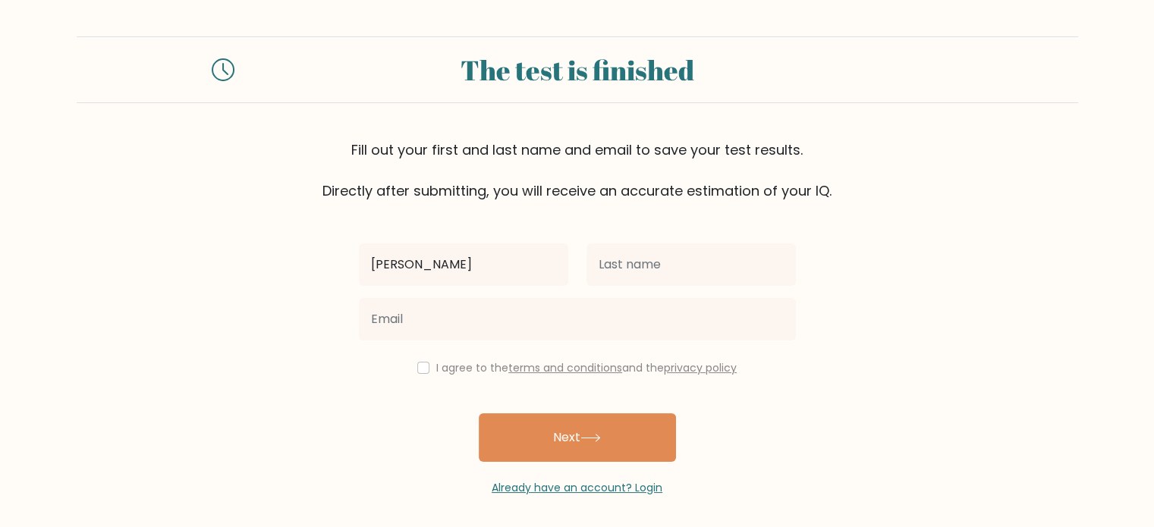 The height and width of the screenshot is (527, 1154). Describe the element at coordinates (577, 438) in the screenshot. I see `button: Next` at that location.